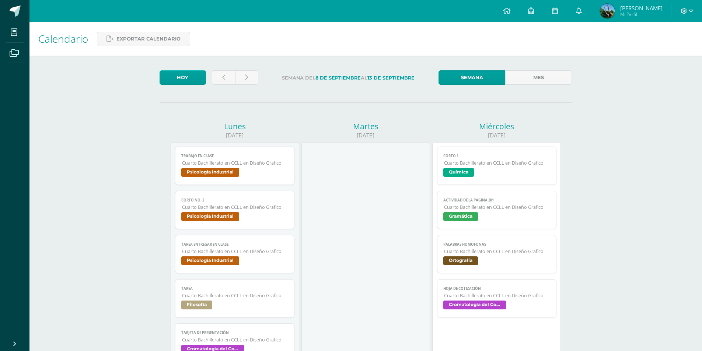 Image resolution: width=702 pixels, height=351 pixels. What do you see at coordinates (475, 305) in the screenshot?
I see `span: Cromatología del Color` at bounding box center [475, 305].